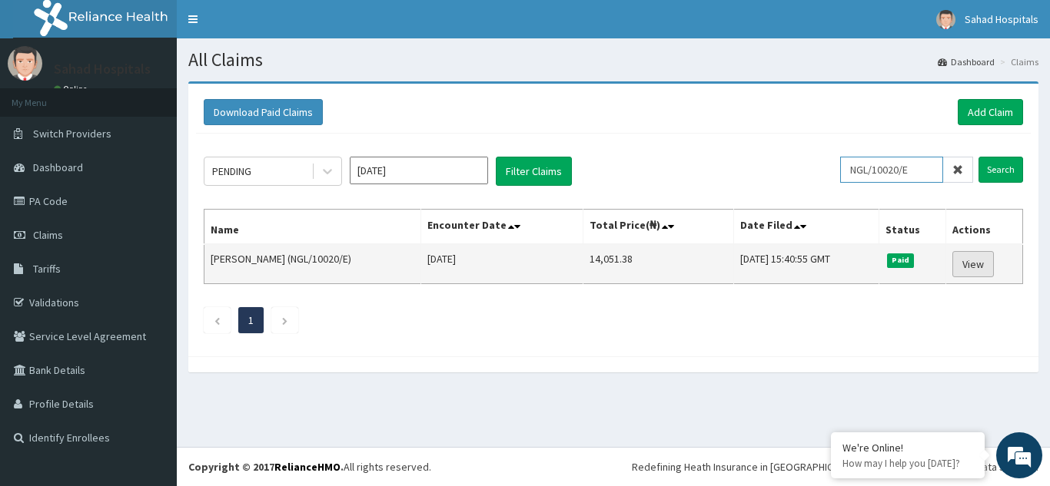  What do you see at coordinates (313, 227) in the screenshot?
I see `th: Name` at bounding box center [313, 227].